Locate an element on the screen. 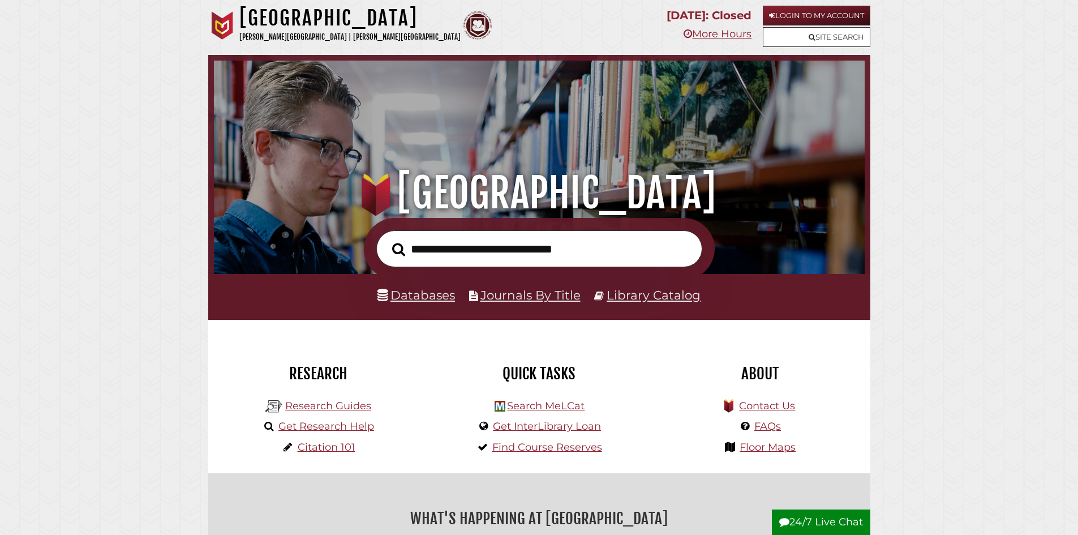 This screenshot has height=535, width=1078. h2: About is located at coordinates (760, 374).